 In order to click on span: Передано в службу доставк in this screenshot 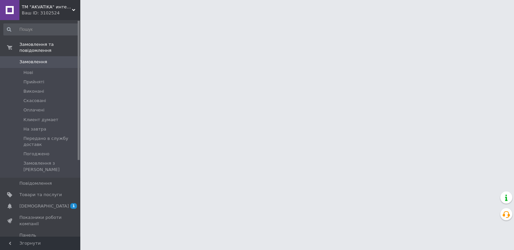, I will do `click(51, 141)`.